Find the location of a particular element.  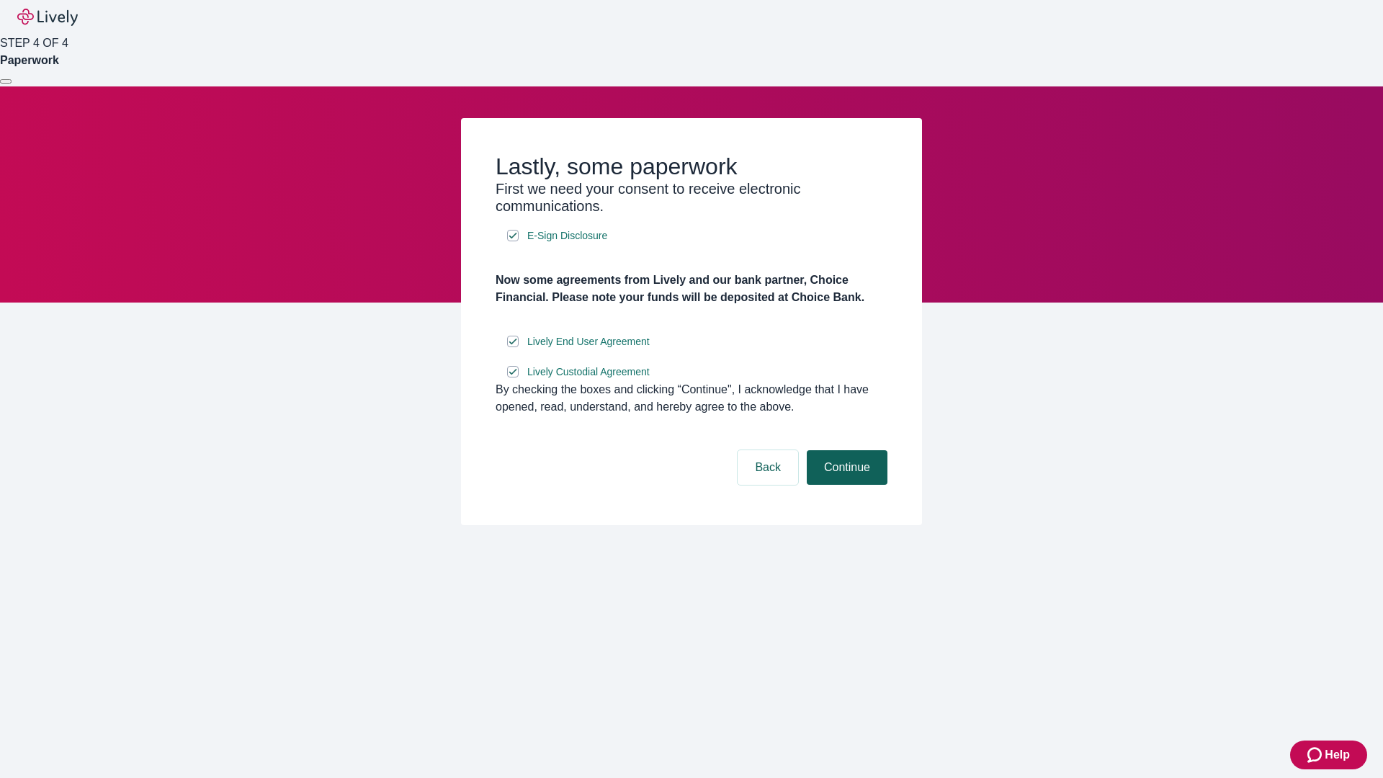

button: Zendesk support iconHelp is located at coordinates (1329, 755).